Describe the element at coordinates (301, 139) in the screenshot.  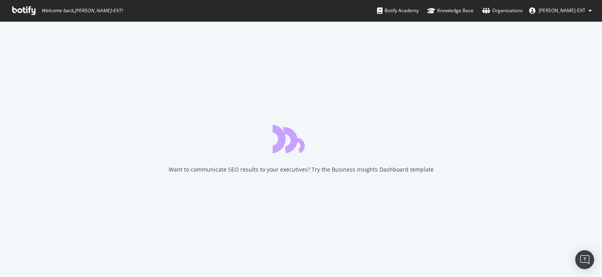
I see `div: animation` at that location.